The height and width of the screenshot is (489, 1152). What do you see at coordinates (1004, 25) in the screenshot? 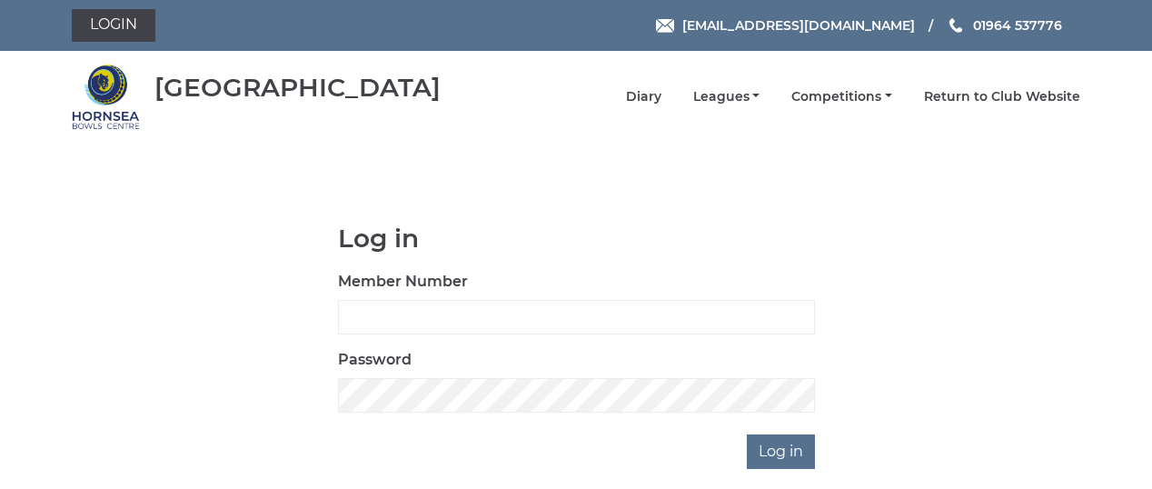
I see `a: Phone us 01964 537776` at bounding box center [1004, 25].